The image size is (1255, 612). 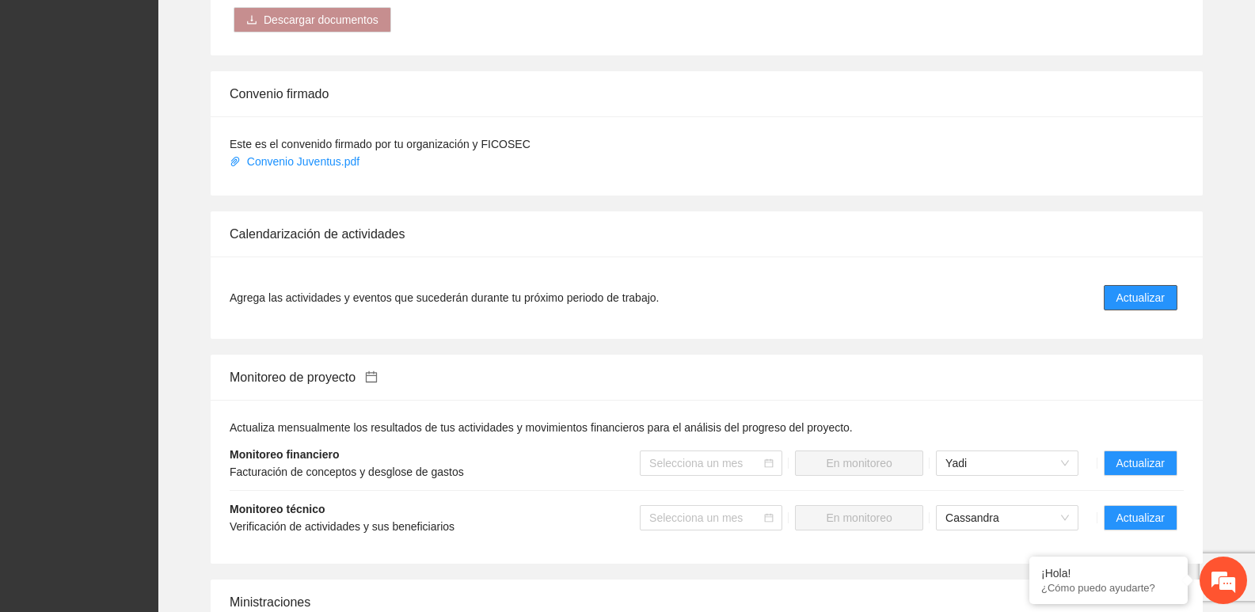 What do you see at coordinates (154, 460) in the screenshot?
I see `textarea: Escriba su mensaje y pulse “Intro”` at bounding box center [154, 460].